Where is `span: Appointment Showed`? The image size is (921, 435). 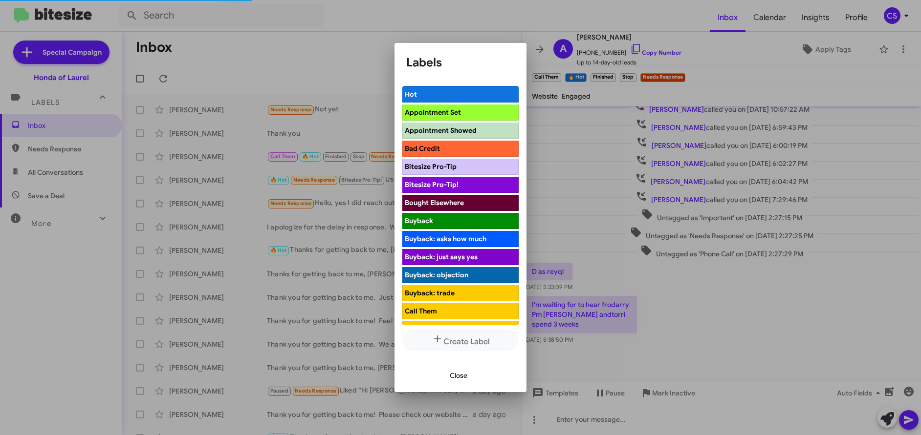 span: Appointment Showed is located at coordinates (440, 131).